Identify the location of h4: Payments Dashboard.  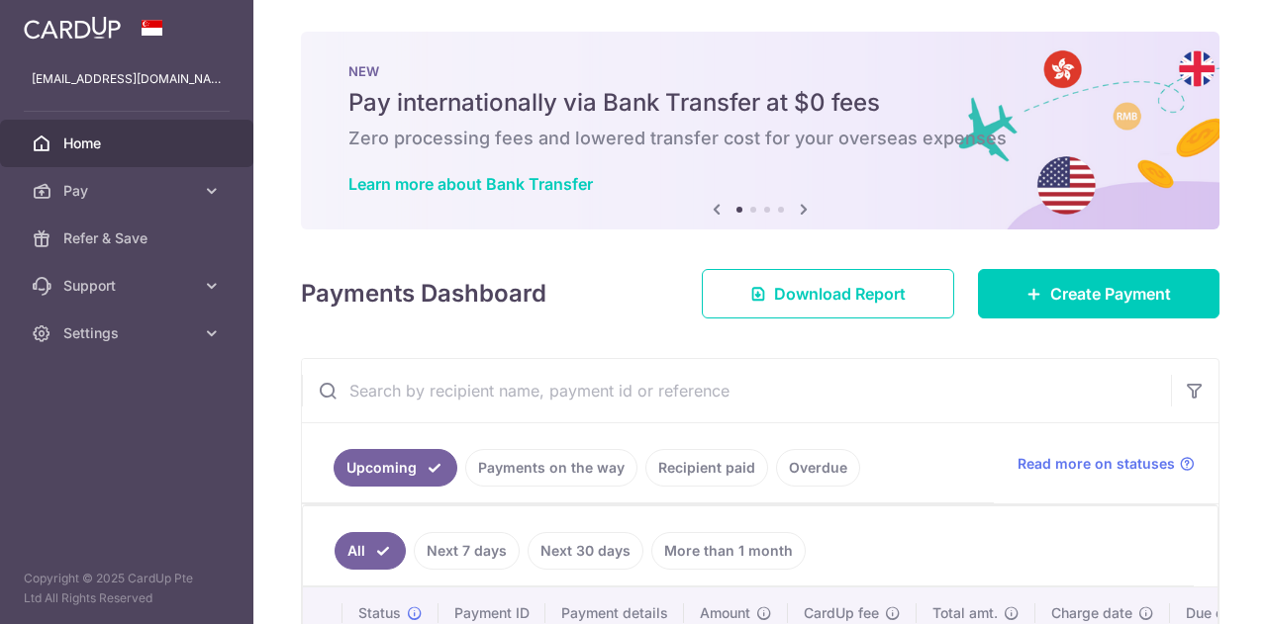
(423, 294).